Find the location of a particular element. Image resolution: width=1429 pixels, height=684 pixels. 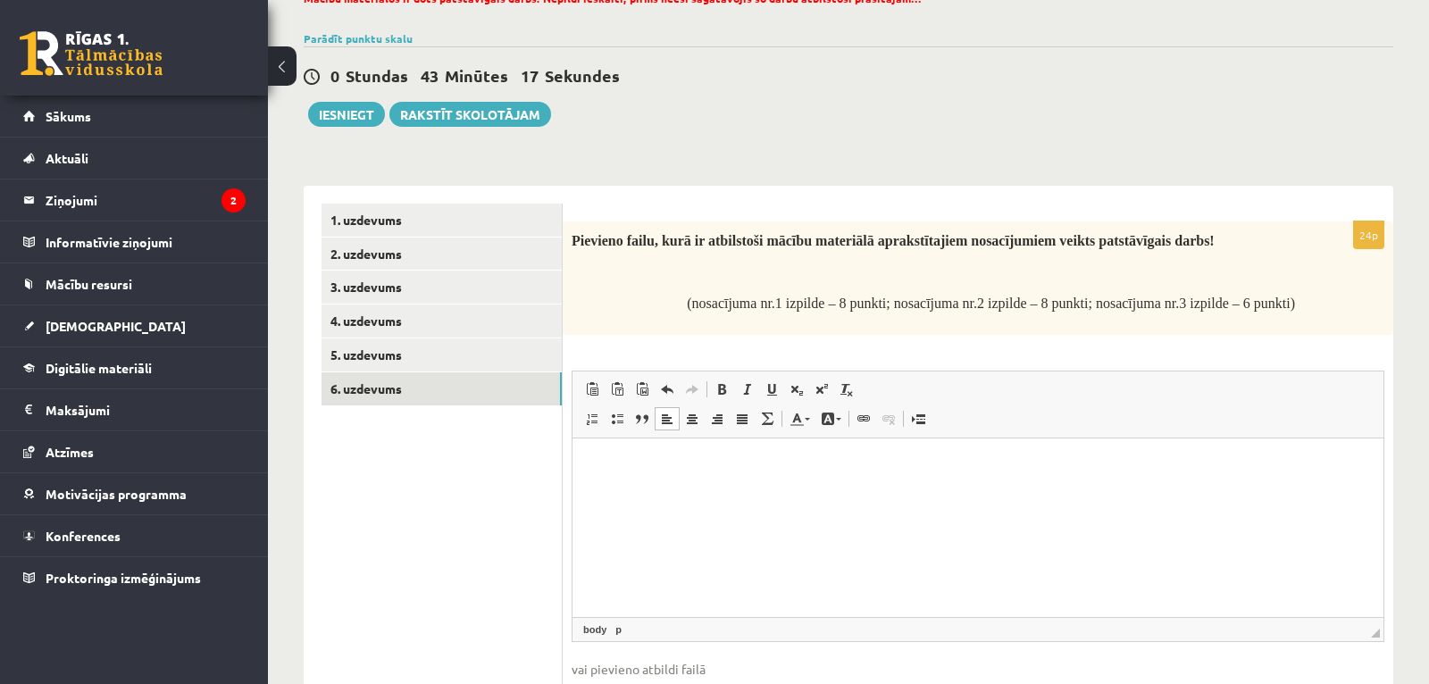

a: 3. uzdevums is located at coordinates (441, 287).